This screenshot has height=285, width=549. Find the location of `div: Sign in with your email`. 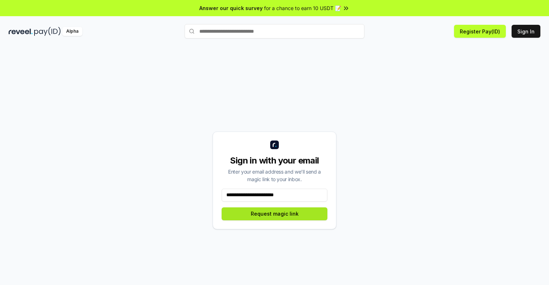

div: Sign in with your email is located at coordinates (274, 161).